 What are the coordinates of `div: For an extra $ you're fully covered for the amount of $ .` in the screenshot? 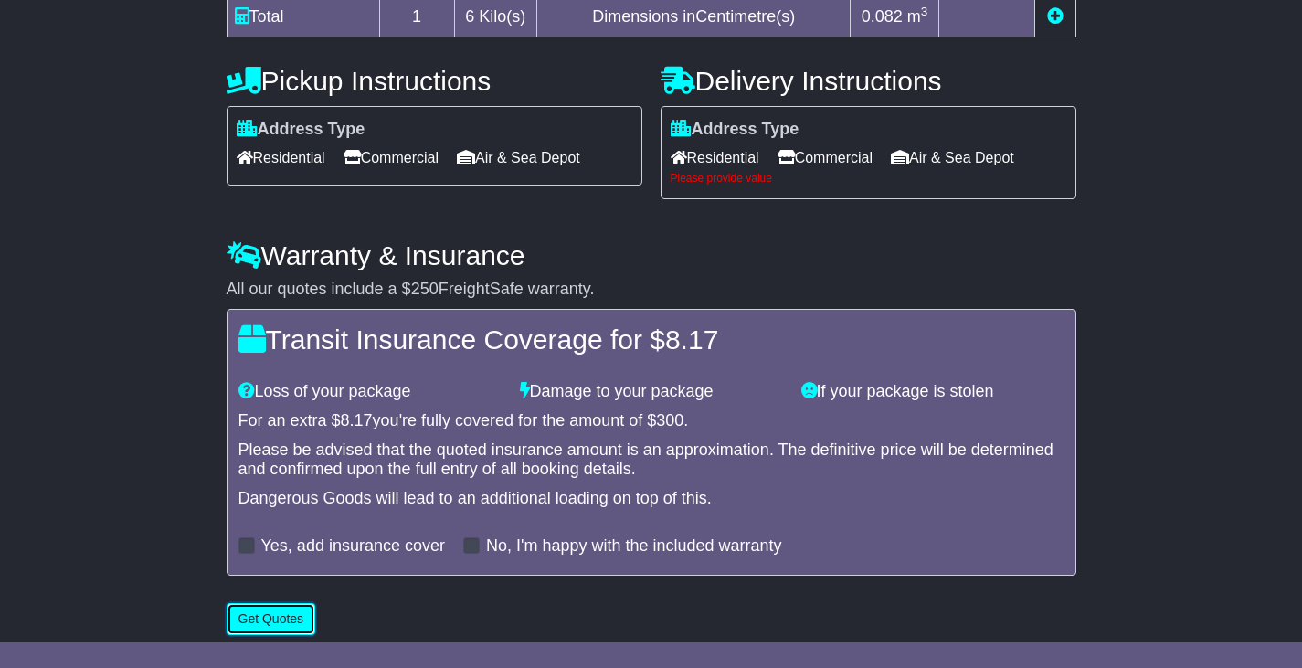 It's located at (651, 421).